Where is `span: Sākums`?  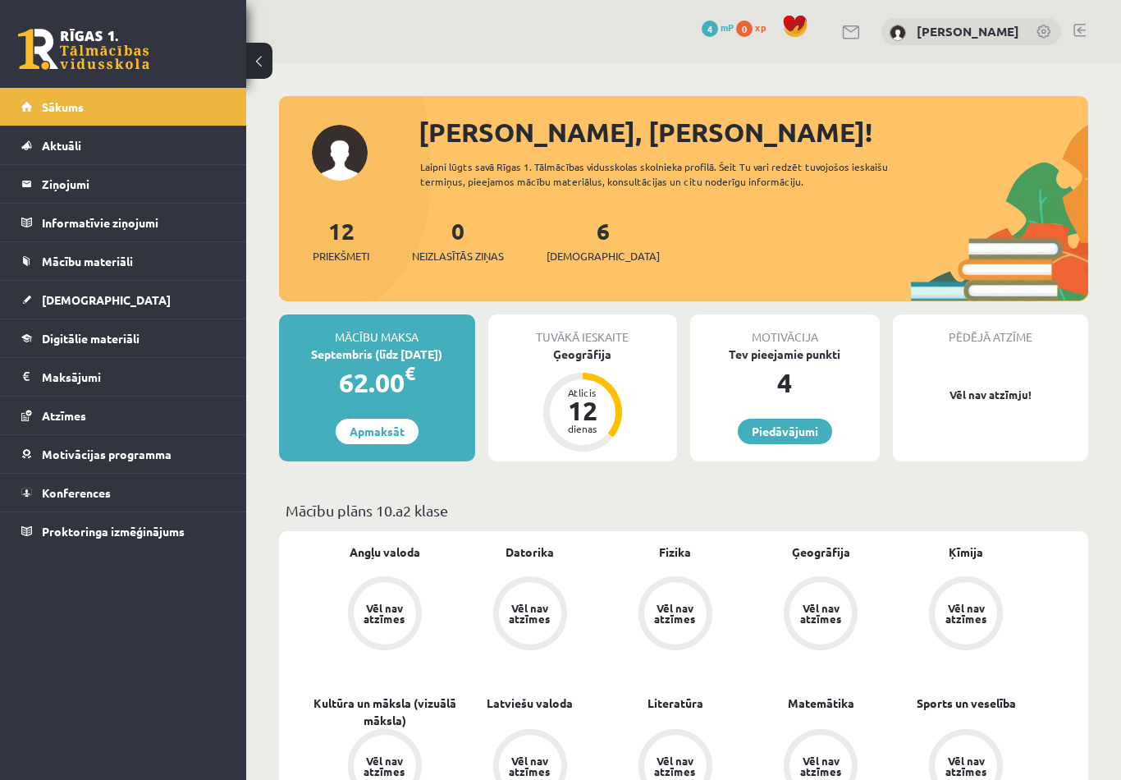
span: Sākums is located at coordinates (62, 107).